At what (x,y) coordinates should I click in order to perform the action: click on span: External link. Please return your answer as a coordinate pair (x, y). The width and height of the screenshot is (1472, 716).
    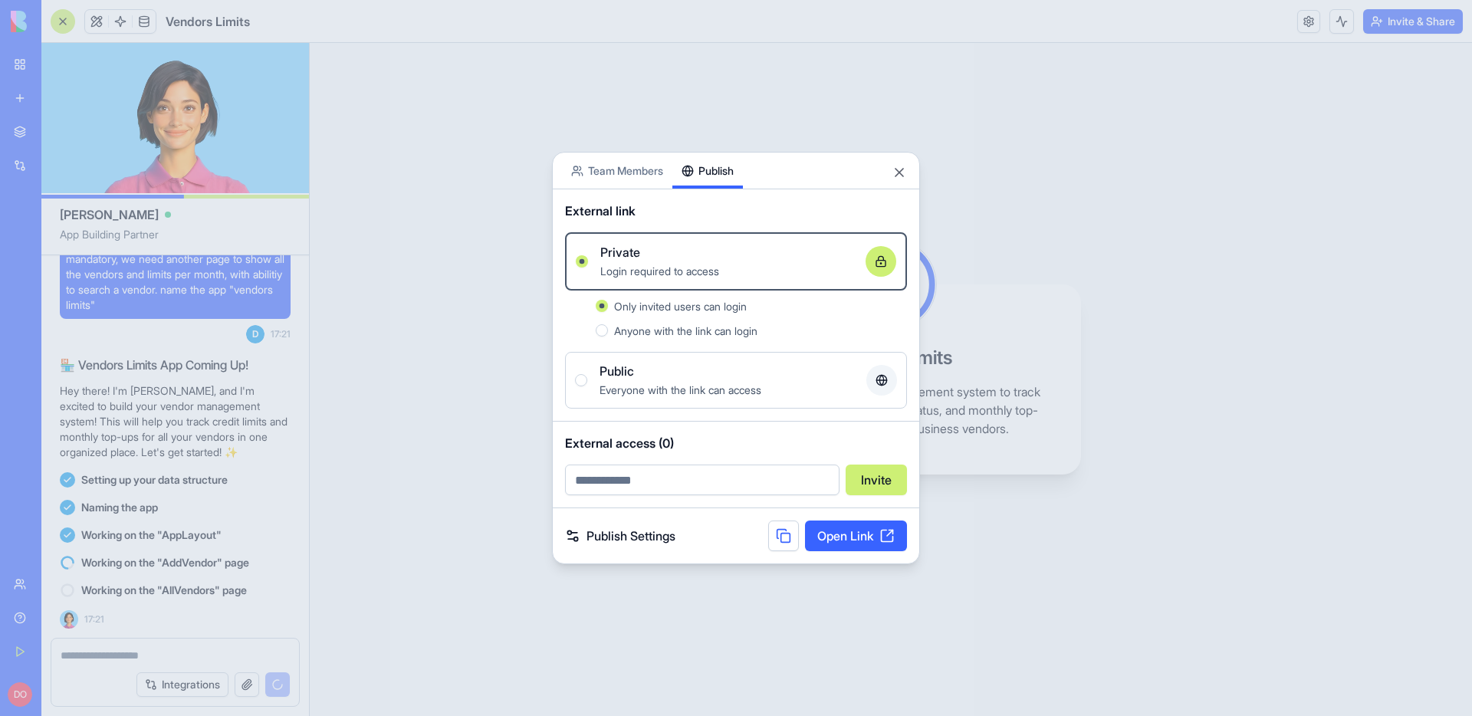
    Looking at the image, I should click on (600, 211).